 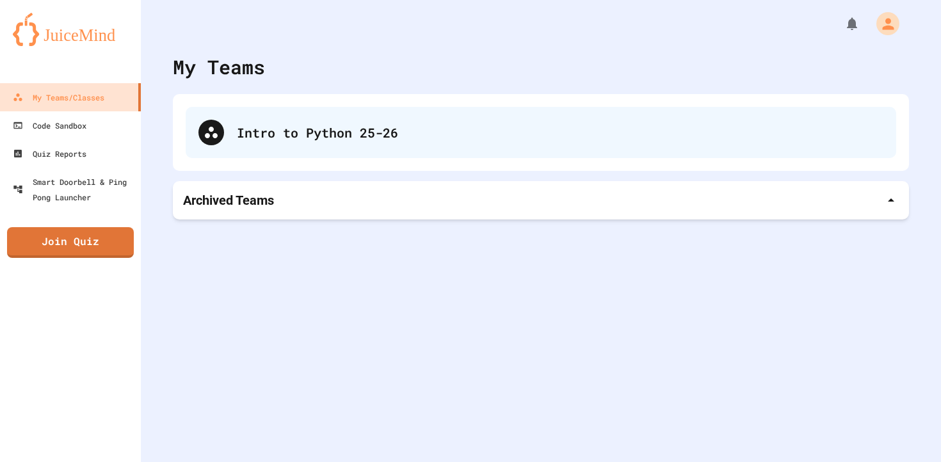 I want to click on a: Join Quiz, so click(x=70, y=243).